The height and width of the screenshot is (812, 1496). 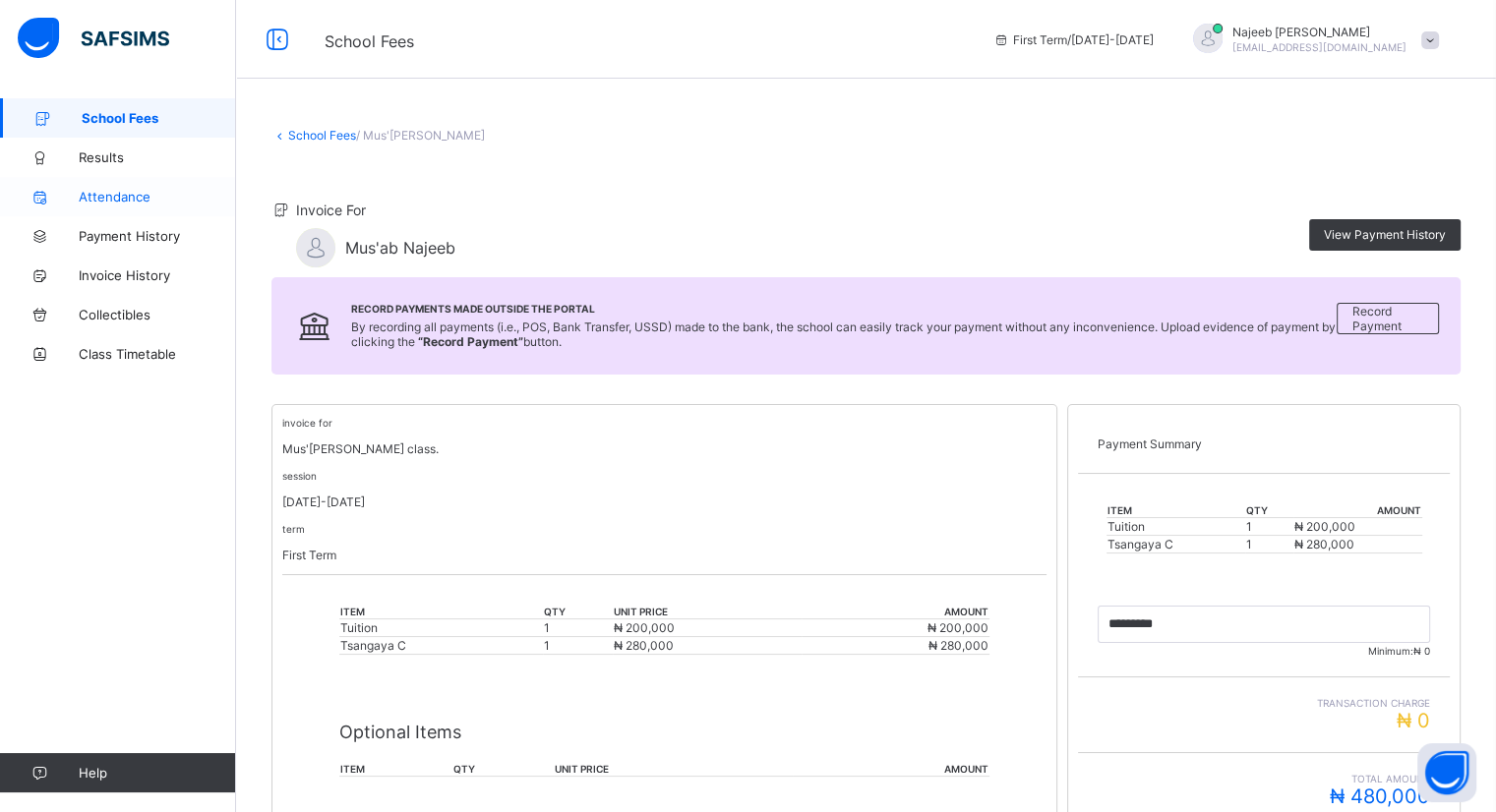 I want to click on div: NajeebAbdulhamid, so click(x=1311, y=39).